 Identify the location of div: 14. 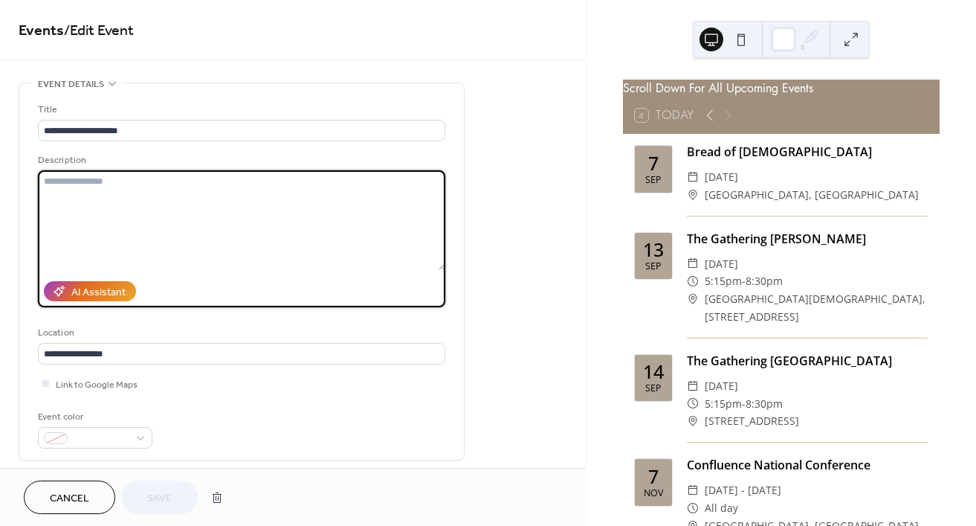
(653, 371).